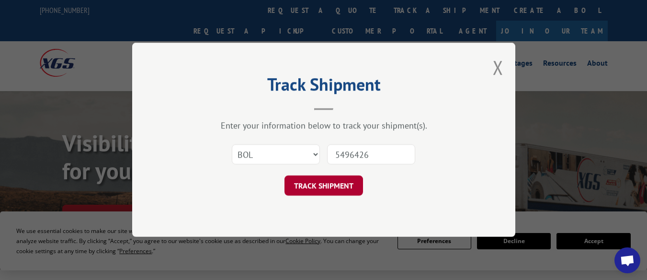  Describe the element at coordinates (324, 125) in the screenshot. I see `div: Enter your information below to track your shipment(s).` at that location.